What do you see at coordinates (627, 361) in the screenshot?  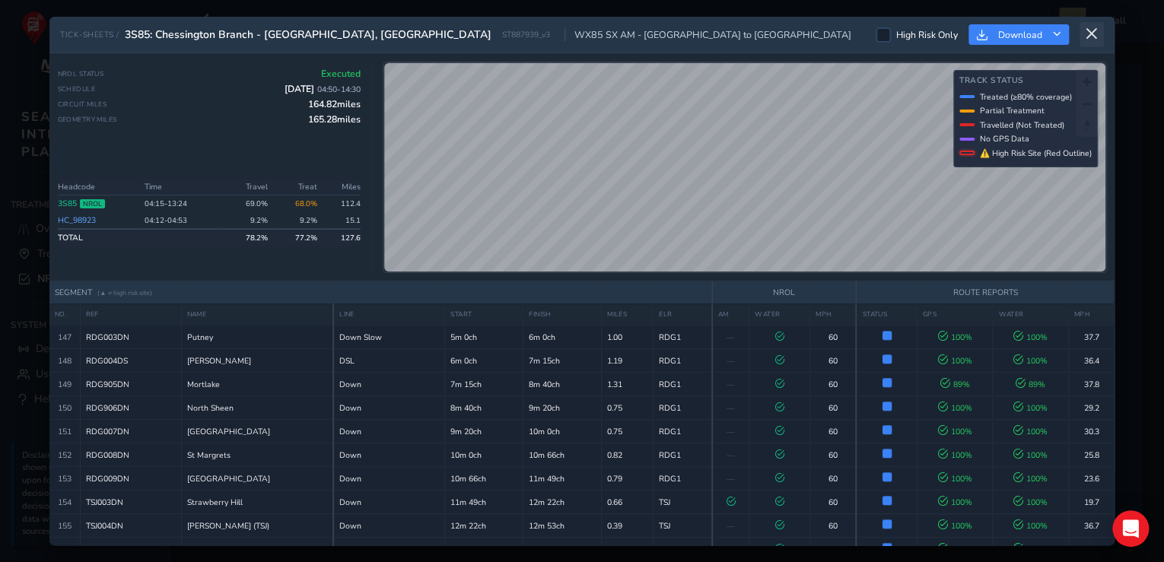 I see `td: 1.19` at bounding box center [627, 361].